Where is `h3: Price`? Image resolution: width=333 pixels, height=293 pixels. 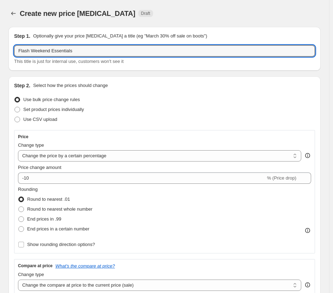 h3: Price is located at coordinates (23, 137).